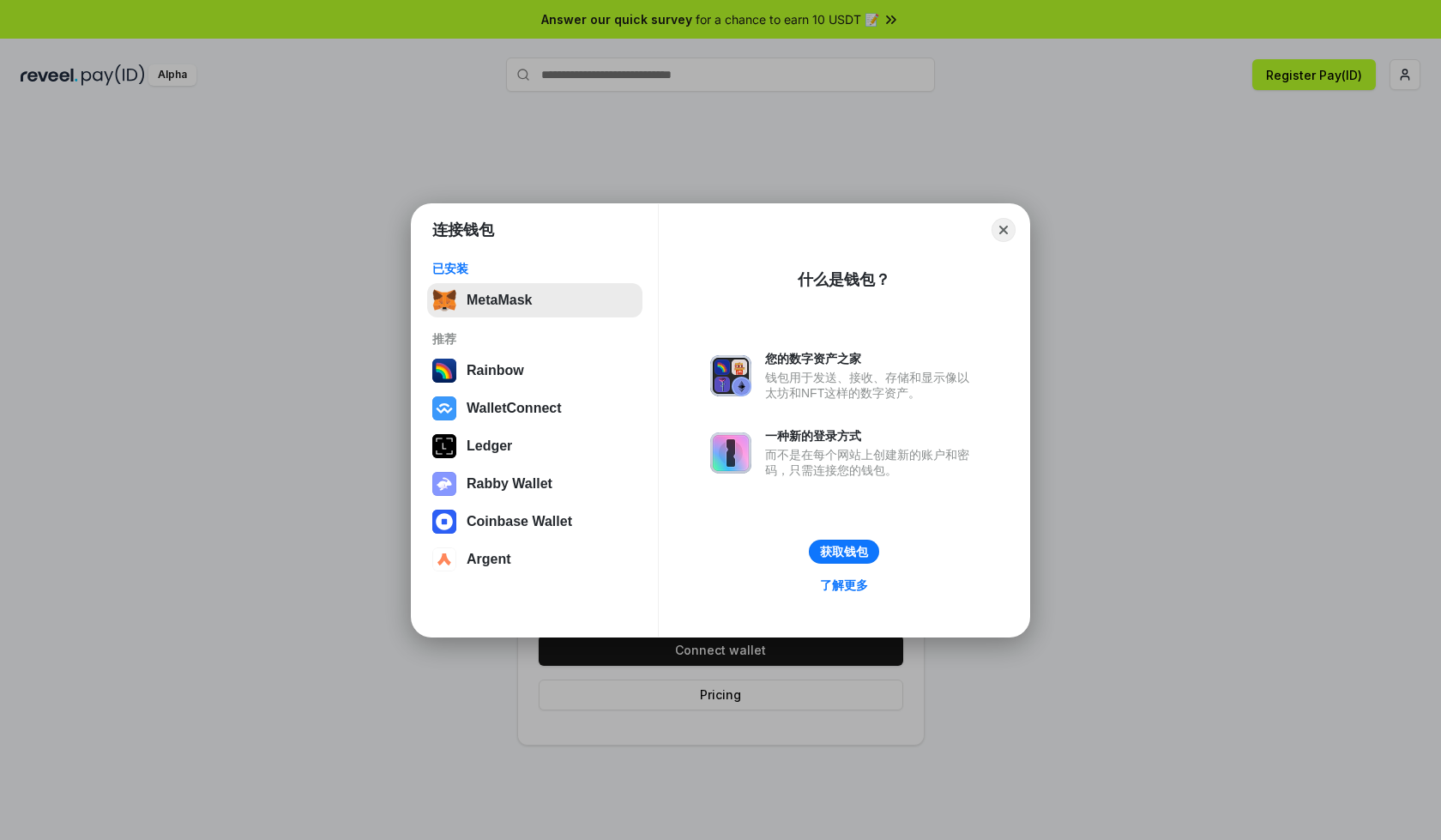  I want to click on div: 什么是钱包？, so click(844, 280).